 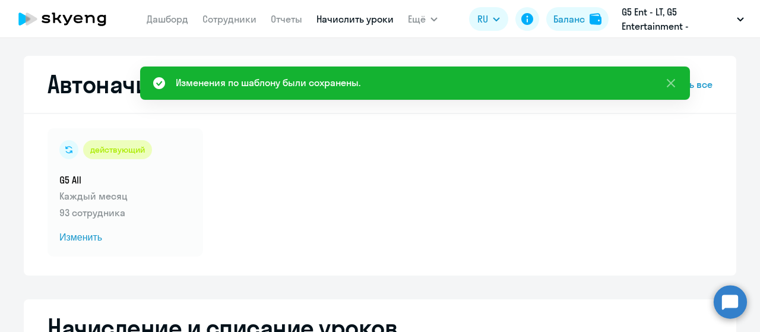 I want to click on img: balance, so click(x=596, y=19).